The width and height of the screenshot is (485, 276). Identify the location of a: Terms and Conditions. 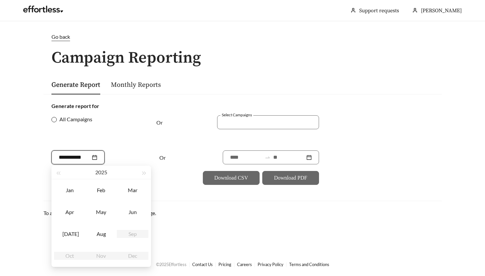
(309, 265).